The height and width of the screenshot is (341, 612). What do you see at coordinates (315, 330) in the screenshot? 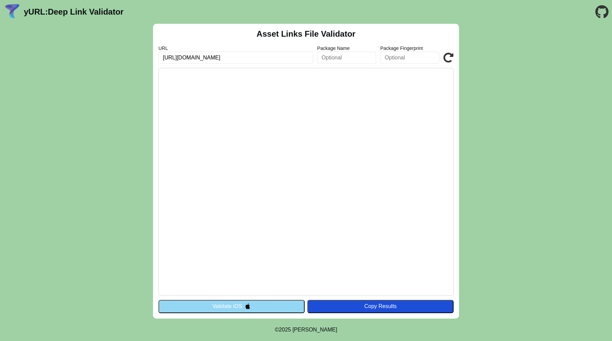
I see `a: Michael Ibragimchayev's Personal Site` at bounding box center [315, 330].